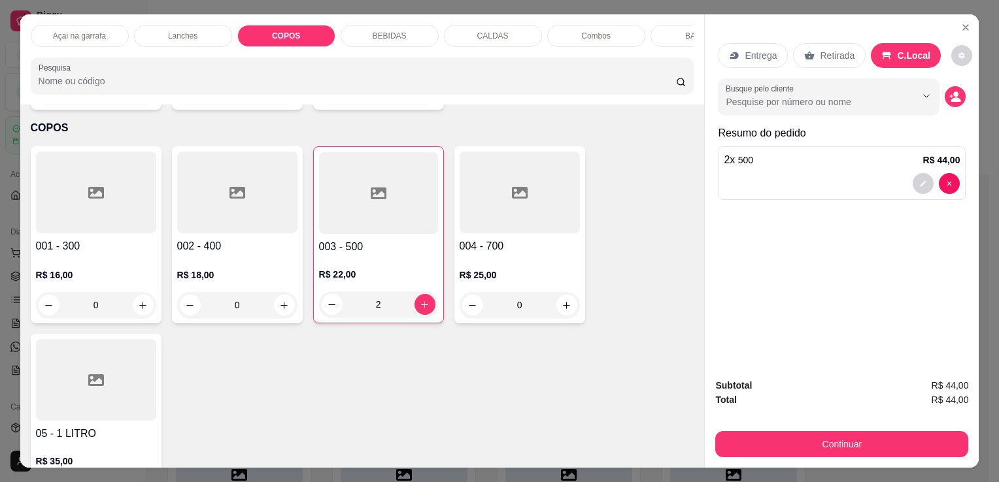 This screenshot has width=999, height=482. Describe the element at coordinates (745, 160) in the screenshot. I see `span: 500` at that location.